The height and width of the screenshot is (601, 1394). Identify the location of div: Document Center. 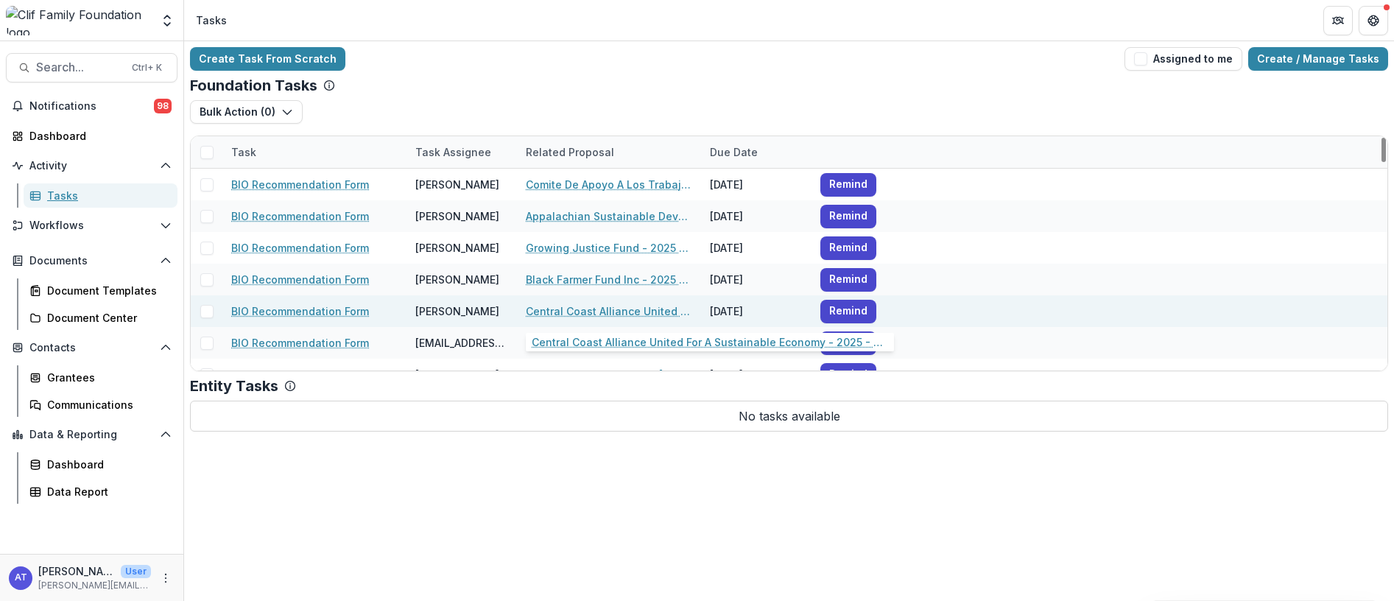
(106, 317).